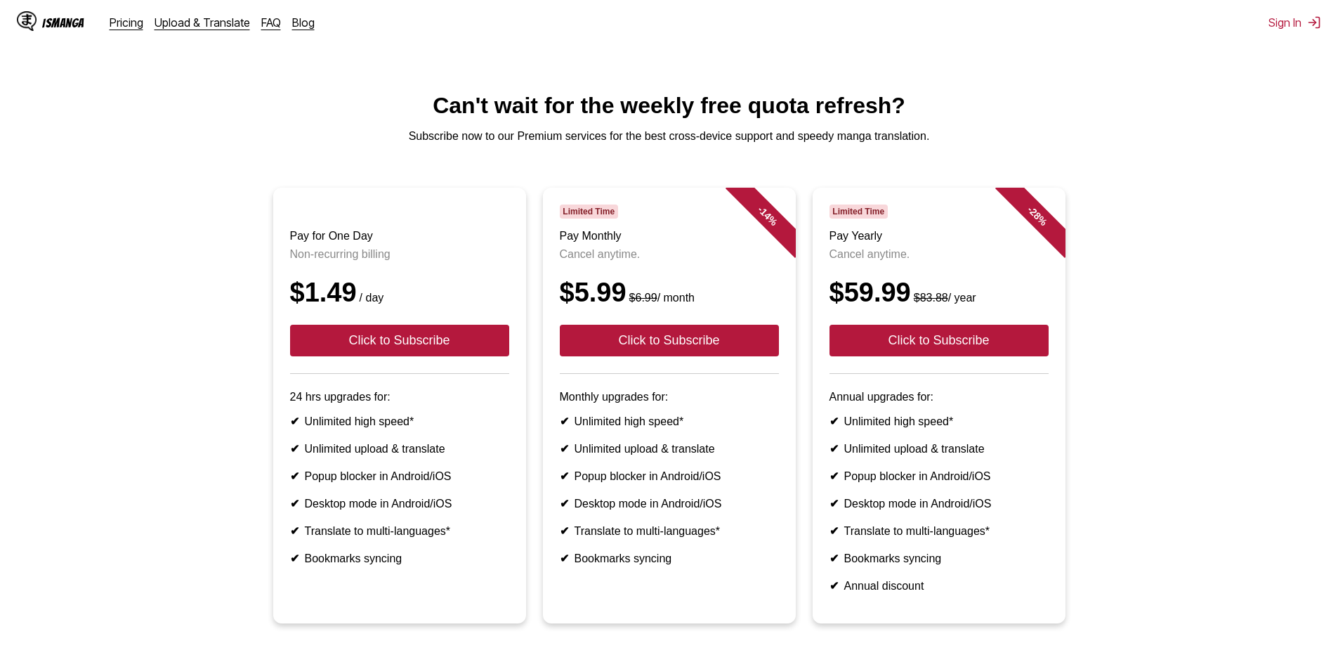 The width and height of the screenshot is (1338, 653). What do you see at coordinates (1295, 22) in the screenshot?
I see `button: Sign In` at bounding box center [1295, 22].